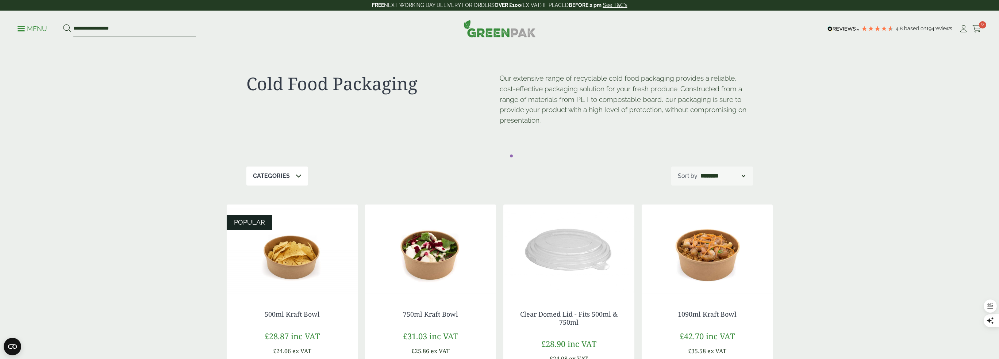 This screenshot has width=999, height=359. What do you see at coordinates (915, 28) in the screenshot?
I see `span: Based on` at bounding box center [915, 28].